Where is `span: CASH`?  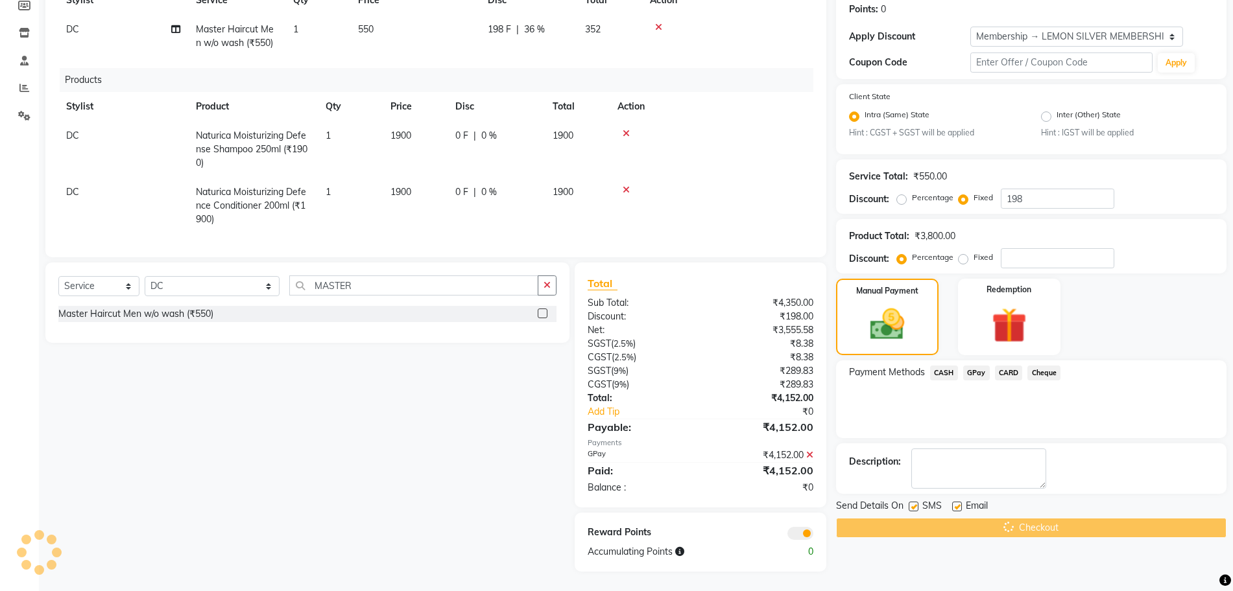
span: CASH is located at coordinates (944, 373).